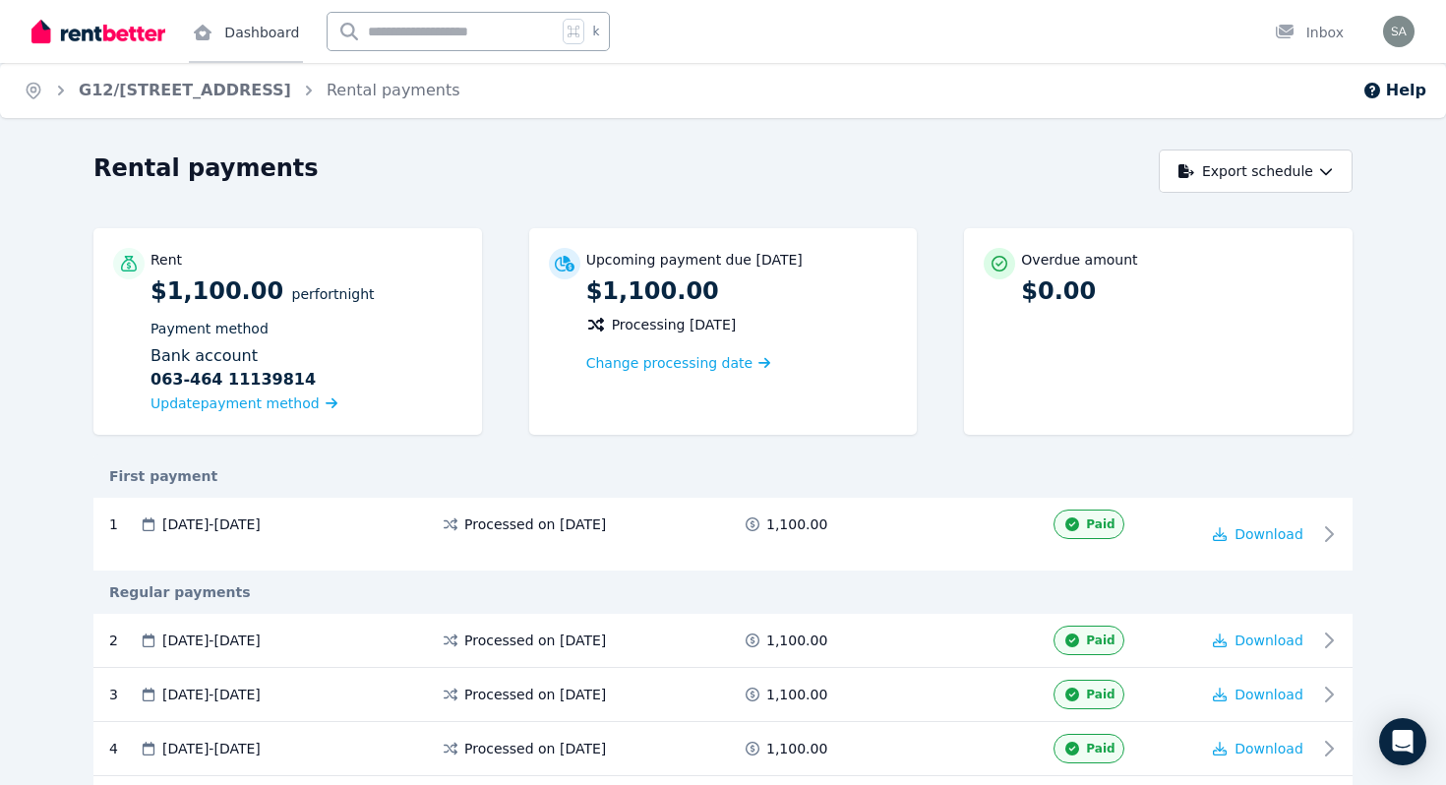 The height and width of the screenshot is (785, 1446). I want to click on p: Overdue amount, so click(1079, 260).